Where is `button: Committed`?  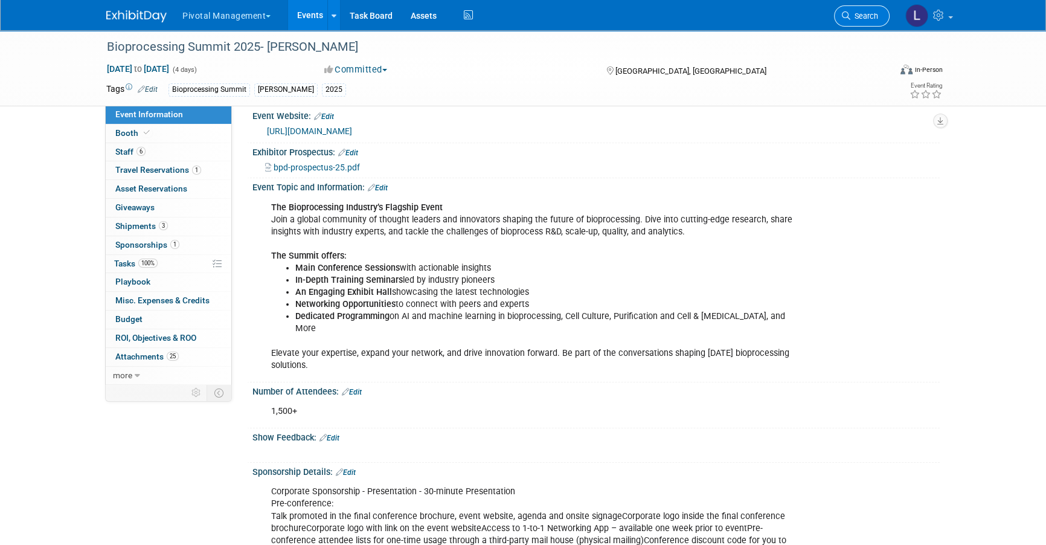 button: Committed is located at coordinates (356, 69).